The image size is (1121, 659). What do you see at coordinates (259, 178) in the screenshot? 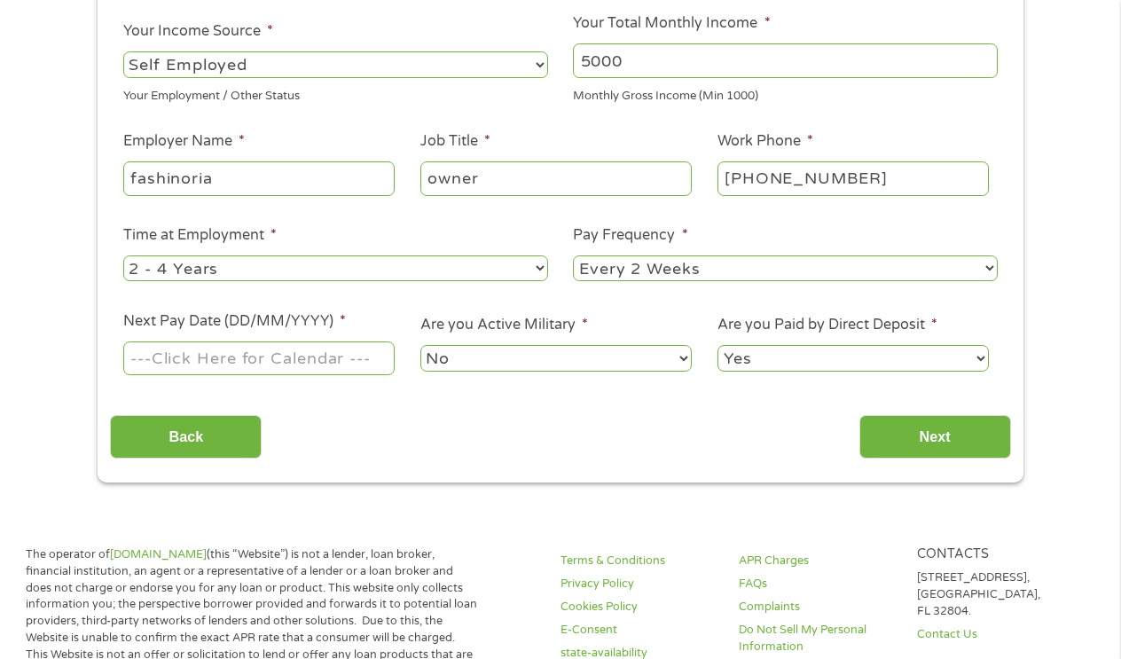
I see `input: Walmart` at bounding box center [259, 178].